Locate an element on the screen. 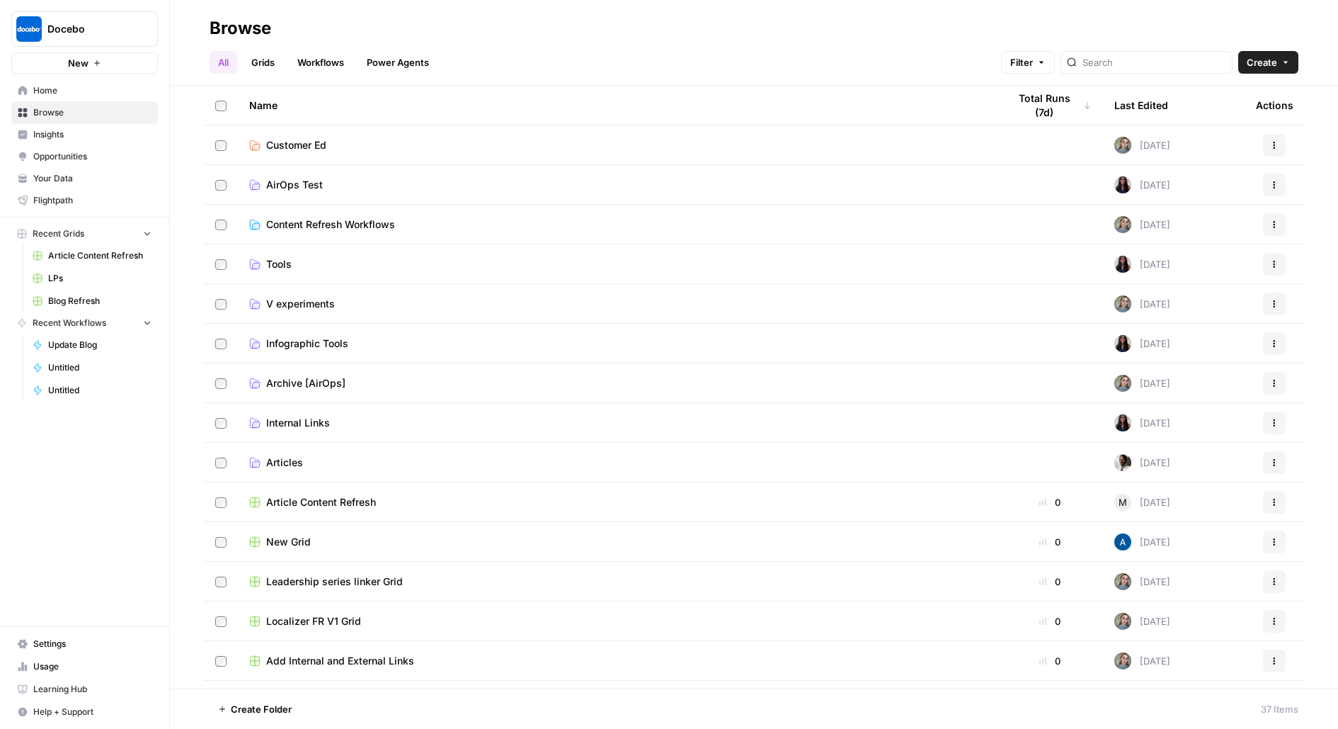 The image size is (1338, 729). span: Internal Links is located at coordinates (298, 423).